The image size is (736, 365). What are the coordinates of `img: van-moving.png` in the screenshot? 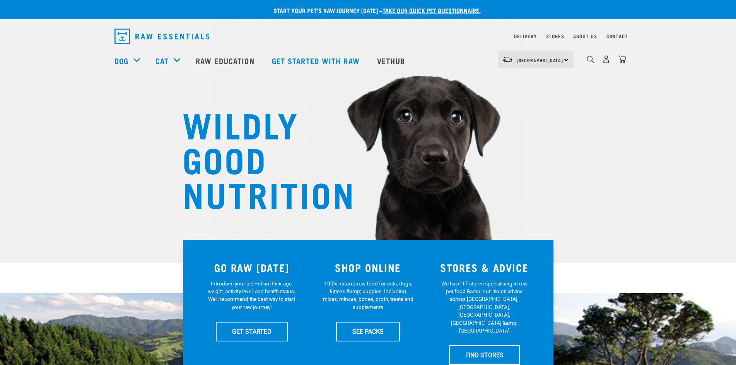 It's located at (507, 60).